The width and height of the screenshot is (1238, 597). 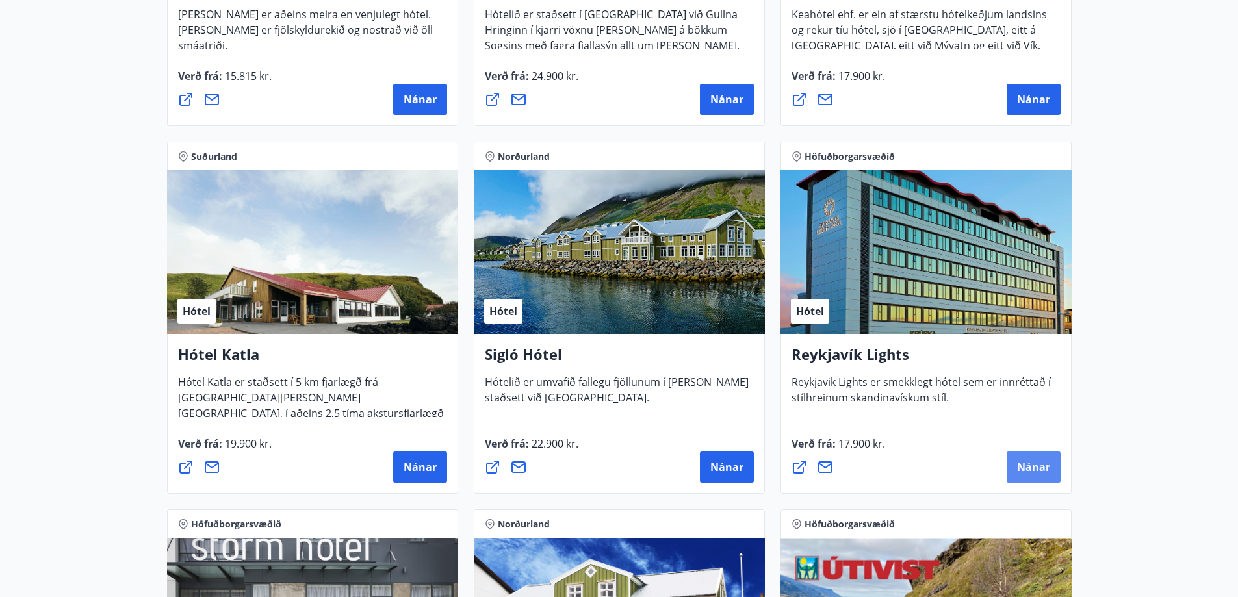 I want to click on span: Suðurland, so click(x=214, y=157).